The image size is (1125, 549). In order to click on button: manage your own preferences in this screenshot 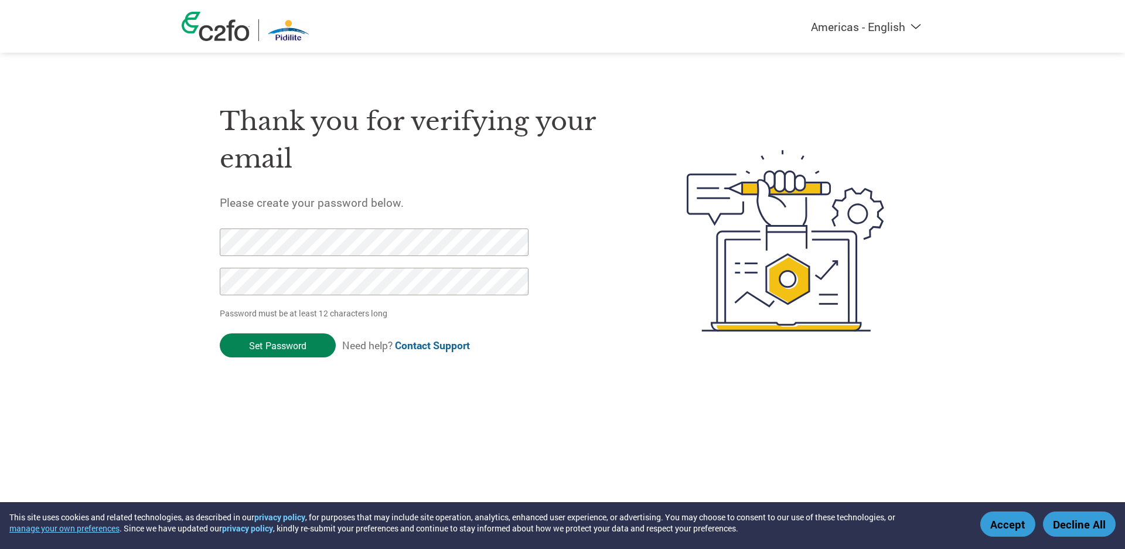, I will do `click(64, 528)`.